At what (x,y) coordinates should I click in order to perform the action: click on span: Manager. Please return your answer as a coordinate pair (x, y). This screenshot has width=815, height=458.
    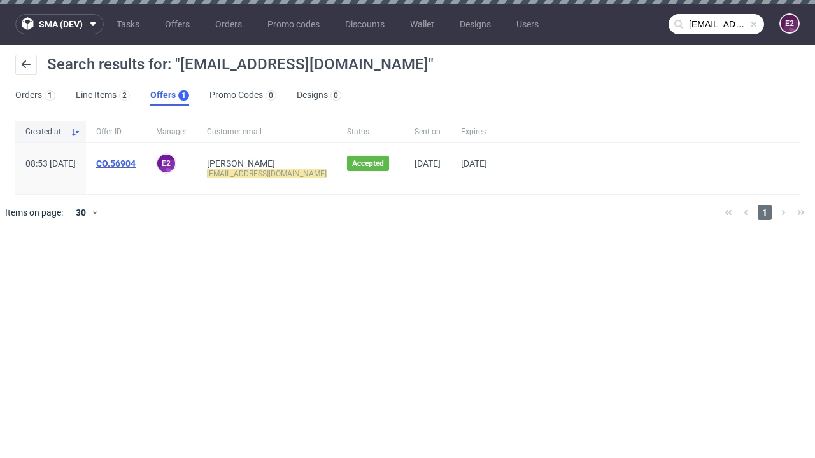
    Looking at the image, I should click on (171, 132).